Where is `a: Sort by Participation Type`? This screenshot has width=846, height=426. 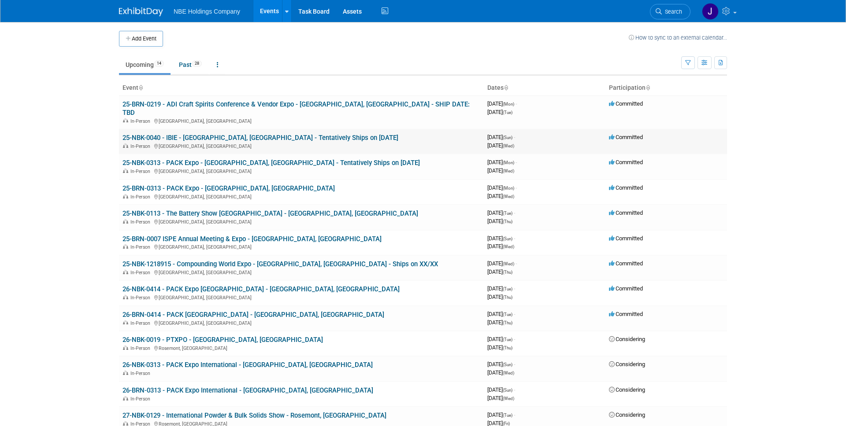
a: Sort by Participation Type is located at coordinates (648, 88).